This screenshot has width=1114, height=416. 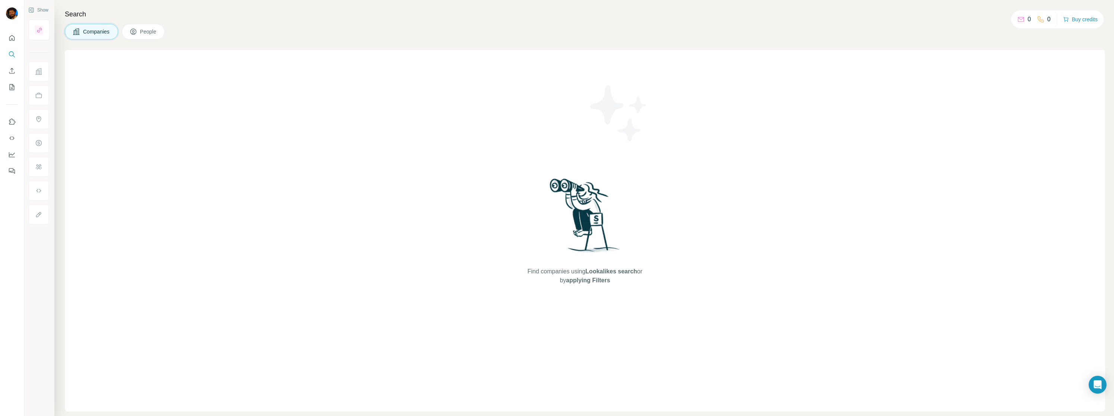 I want to click on button: Quick start, so click(x=12, y=38).